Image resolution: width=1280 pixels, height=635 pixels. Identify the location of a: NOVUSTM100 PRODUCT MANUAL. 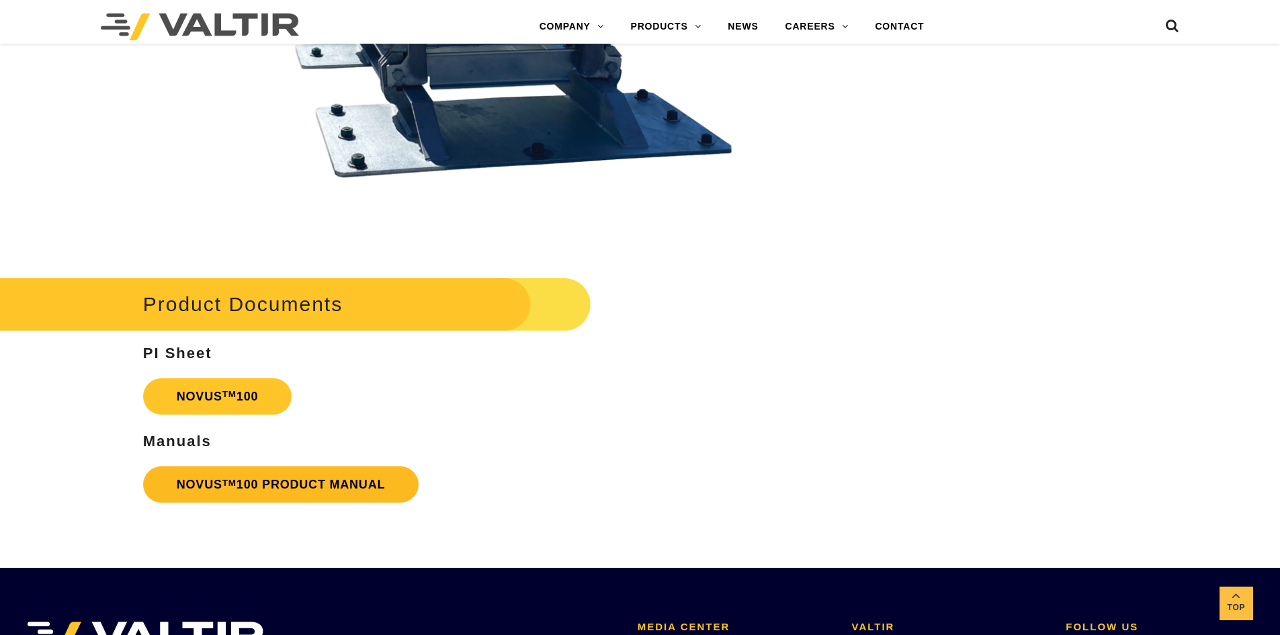
(281, 485).